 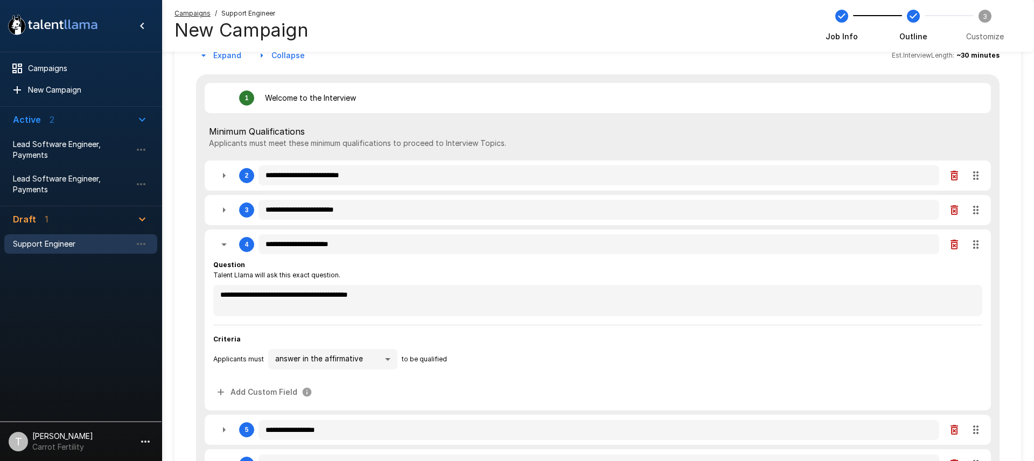 I want to click on span: Est. Interview Length:, so click(x=923, y=55).